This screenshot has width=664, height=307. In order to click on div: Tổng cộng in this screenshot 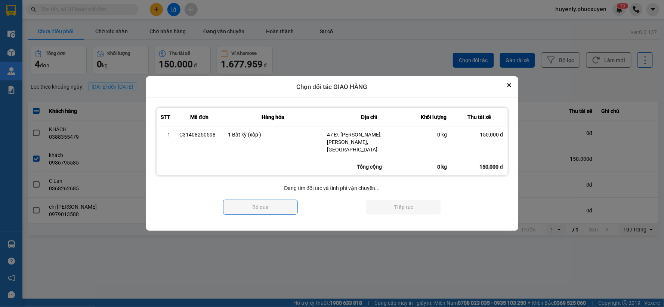, I will do `click(370, 167)`.